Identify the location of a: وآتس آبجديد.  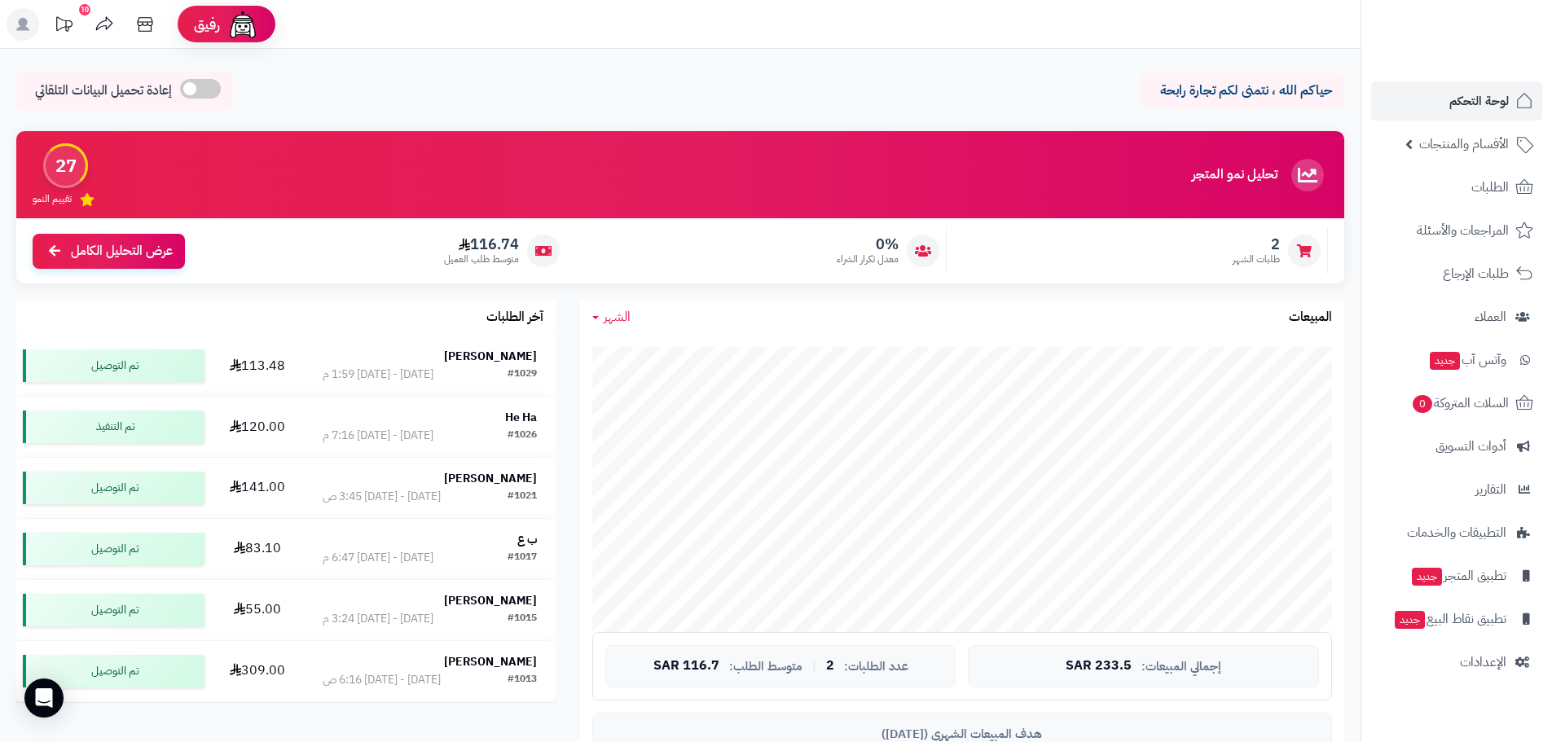
(1457, 360).